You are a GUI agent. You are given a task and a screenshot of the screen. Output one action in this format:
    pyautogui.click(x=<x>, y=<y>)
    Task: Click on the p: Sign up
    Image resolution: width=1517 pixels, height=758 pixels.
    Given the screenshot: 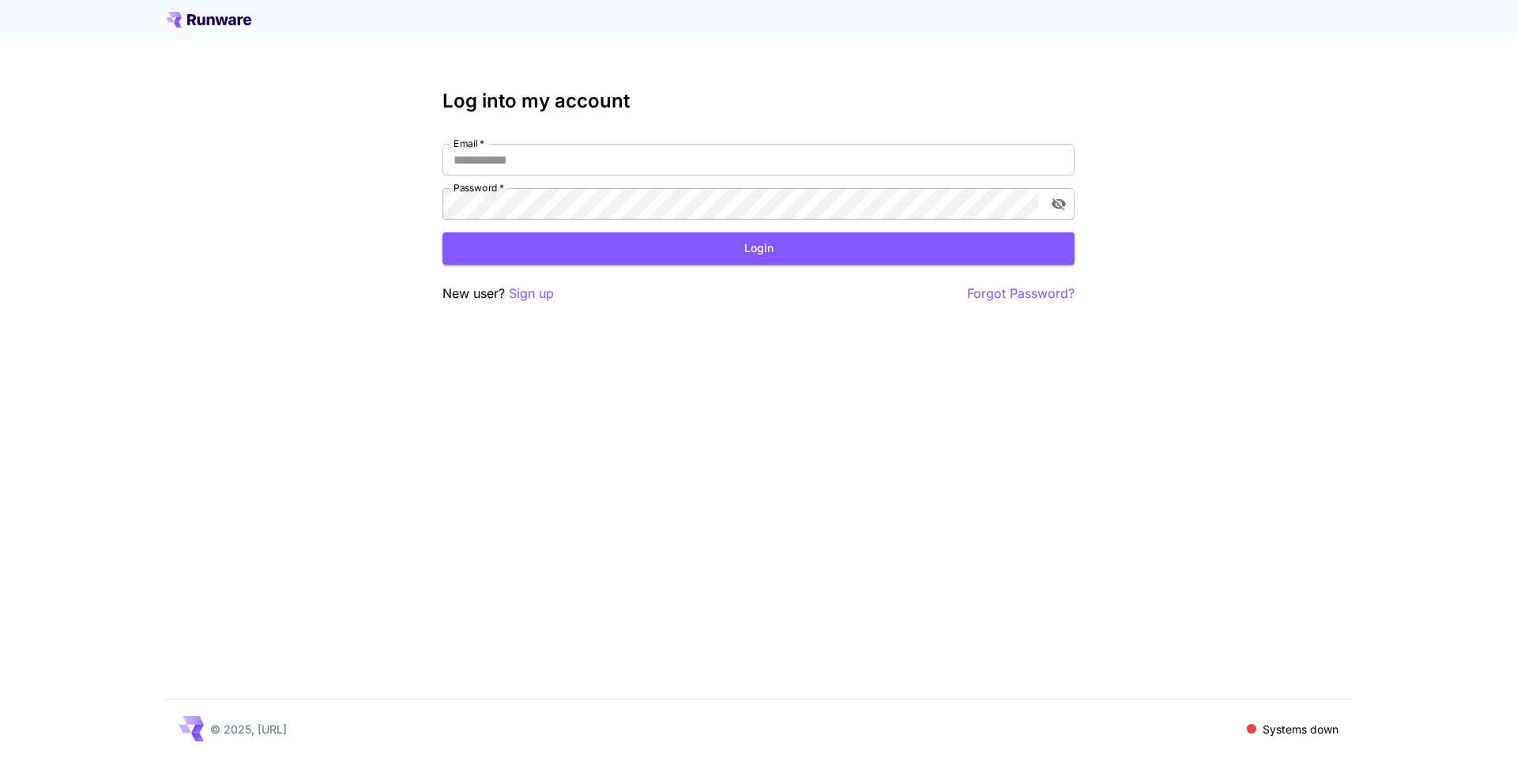 What is the action you would take?
    pyautogui.click(x=531, y=293)
    